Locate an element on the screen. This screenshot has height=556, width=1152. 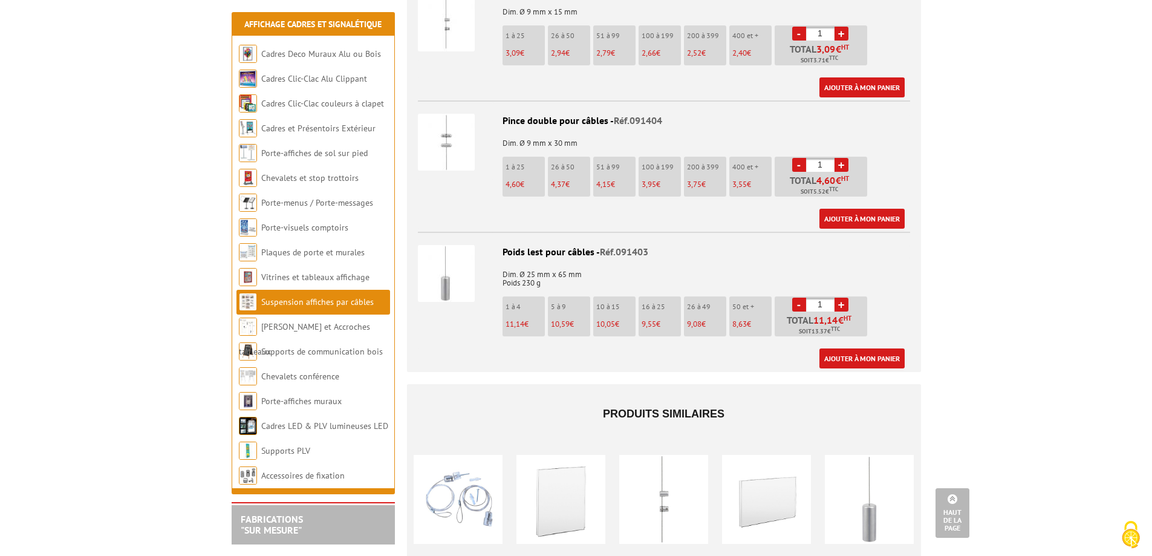
img: Plaques de porte et murales is located at coordinates (248, 252).